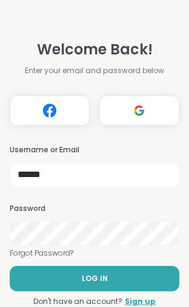 The image size is (189, 307). Describe the element at coordinates (94, 209) in the screenshot. I see `h3: Password` at that location.